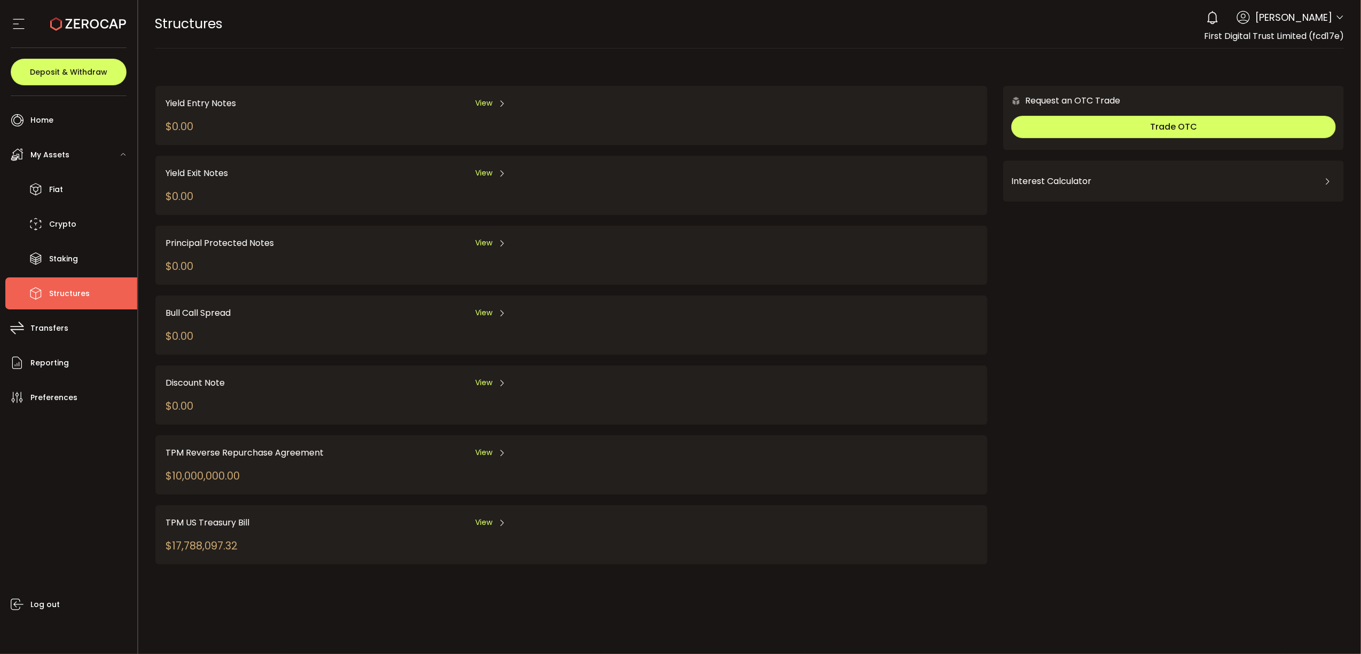 The height and width of the screenshot is (654, 1361). Describe the element at coordinates (1061, 100) in the screenshot. I see `div: Request an OTC Trade` at that location.